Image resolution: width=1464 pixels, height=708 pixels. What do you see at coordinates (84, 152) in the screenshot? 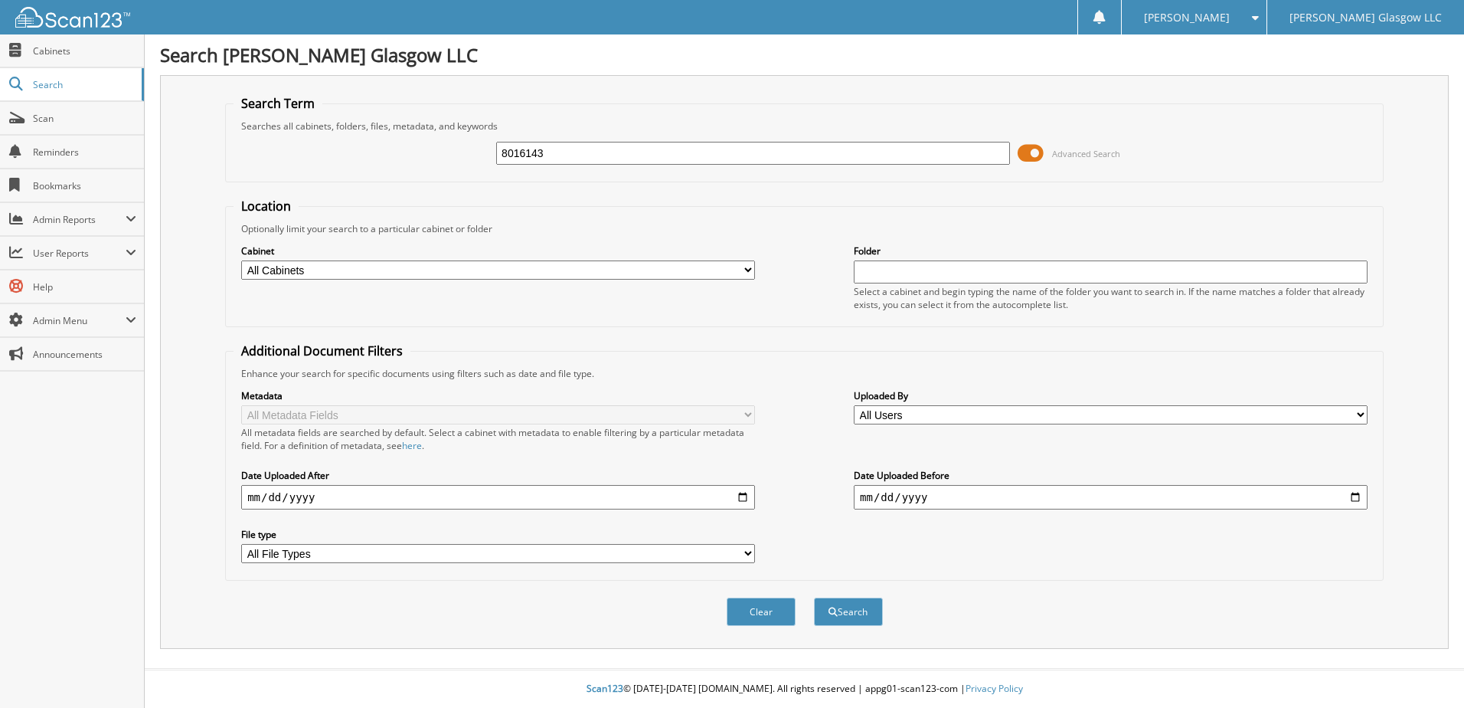
I see `span: Reminders` at bounding box center [84, 152].